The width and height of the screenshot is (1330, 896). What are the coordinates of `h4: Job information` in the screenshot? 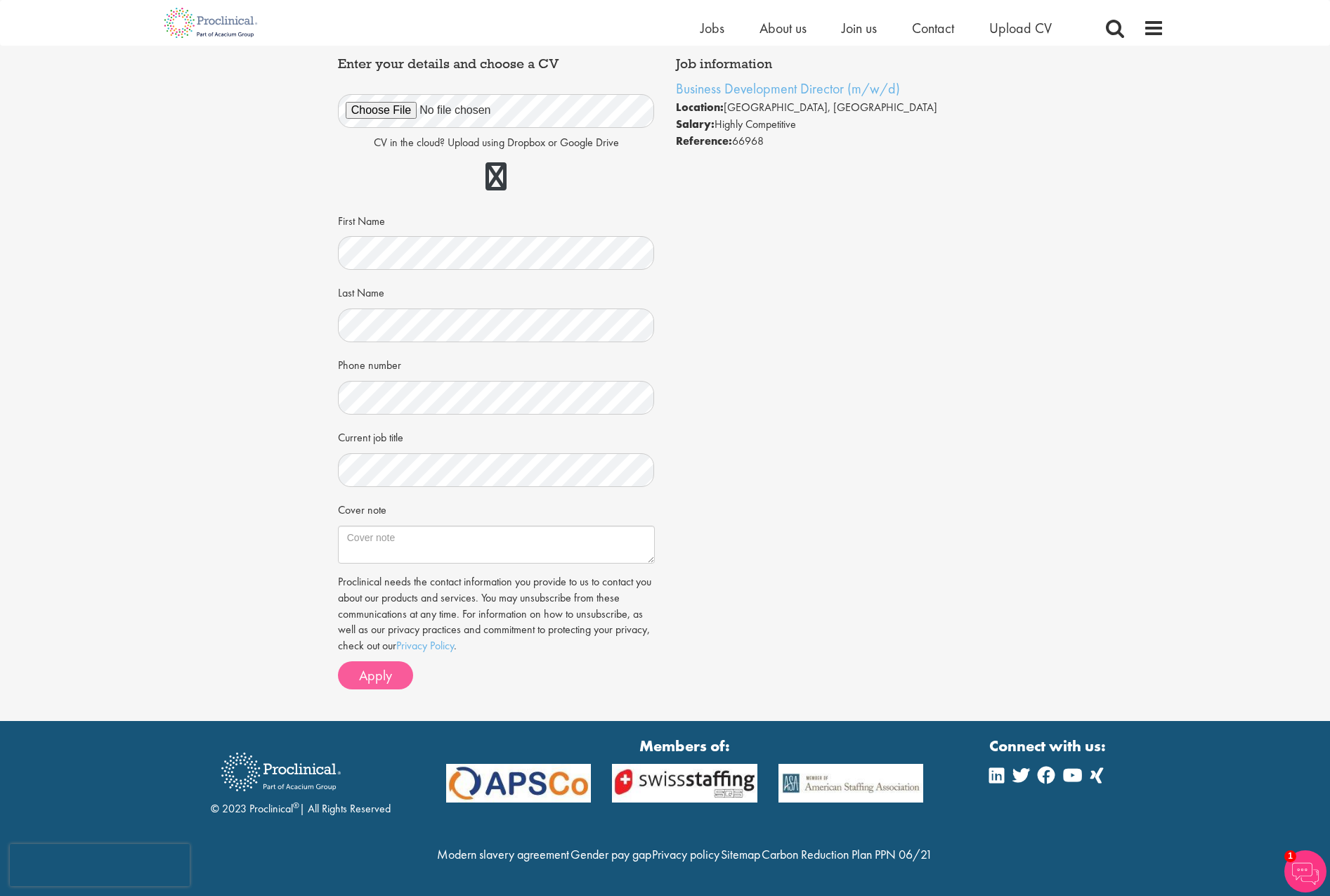 It's located at (834, 64).